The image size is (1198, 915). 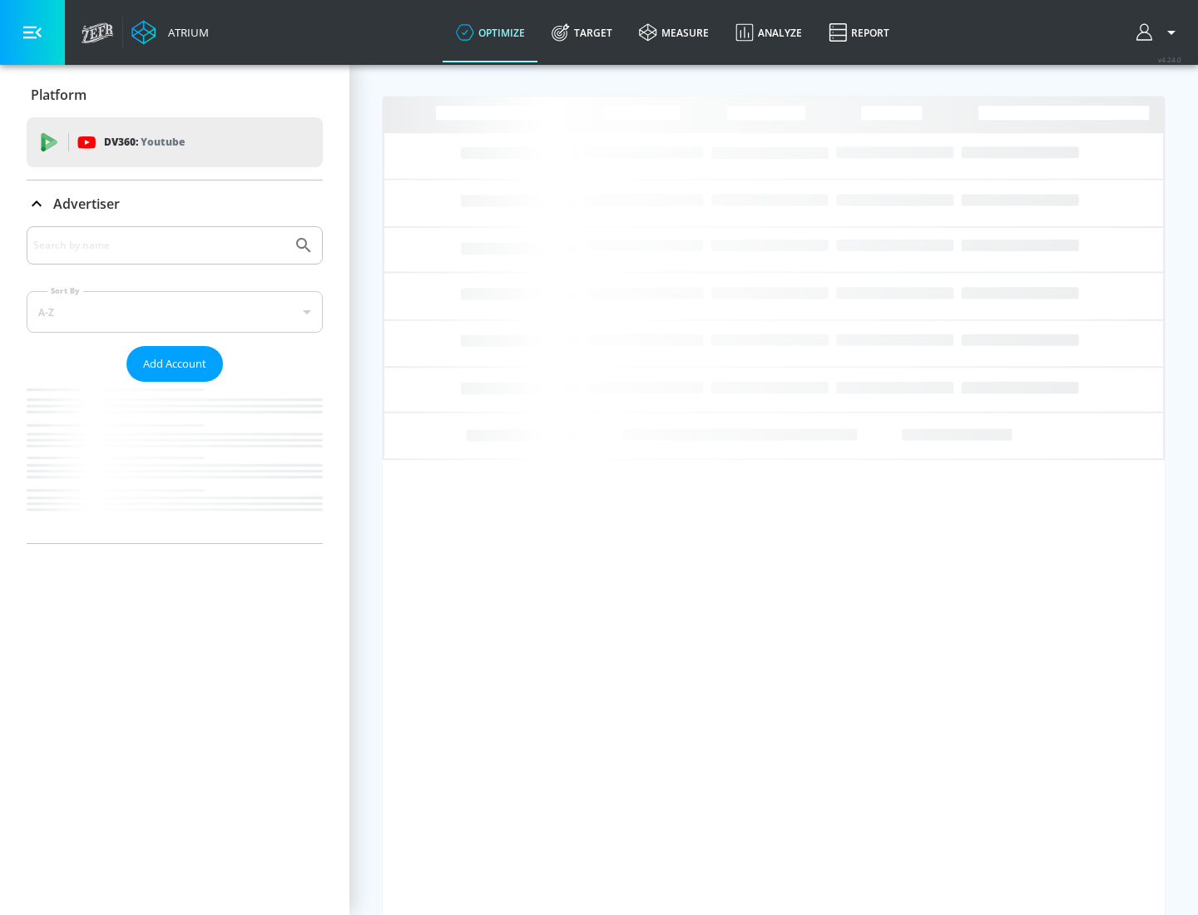 I want to click on p: Advertiser, so click(x=86, y=204).